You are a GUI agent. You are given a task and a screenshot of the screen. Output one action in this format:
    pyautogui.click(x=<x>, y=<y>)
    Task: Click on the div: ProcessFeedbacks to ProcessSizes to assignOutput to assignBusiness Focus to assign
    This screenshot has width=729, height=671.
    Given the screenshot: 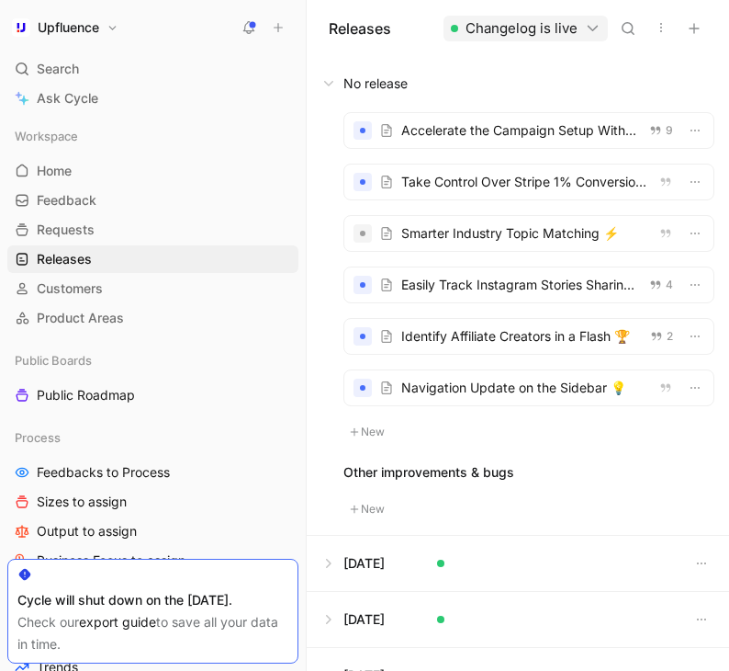 What is the action you would take?
    pyautogui.click(x=153, y=499)
    